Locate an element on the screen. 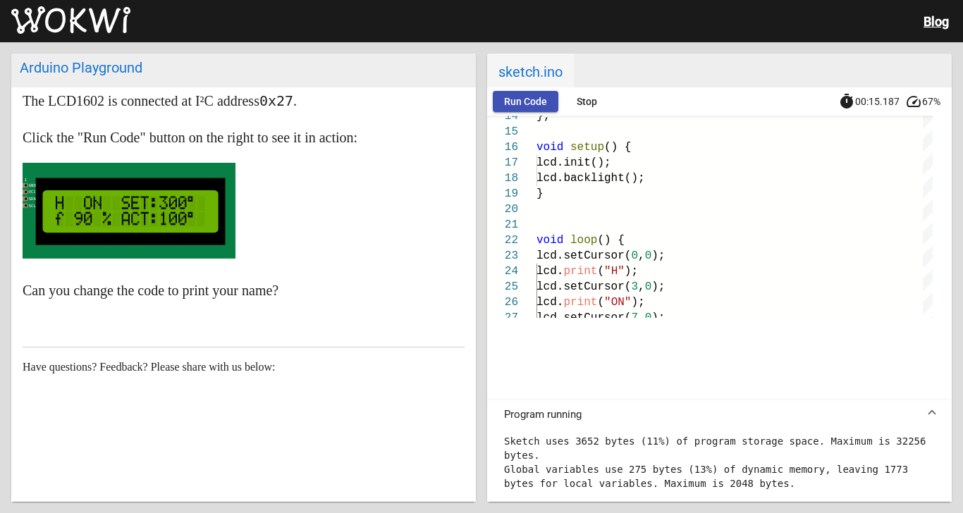  img: Wokwi is located at coordinates (70, 20).